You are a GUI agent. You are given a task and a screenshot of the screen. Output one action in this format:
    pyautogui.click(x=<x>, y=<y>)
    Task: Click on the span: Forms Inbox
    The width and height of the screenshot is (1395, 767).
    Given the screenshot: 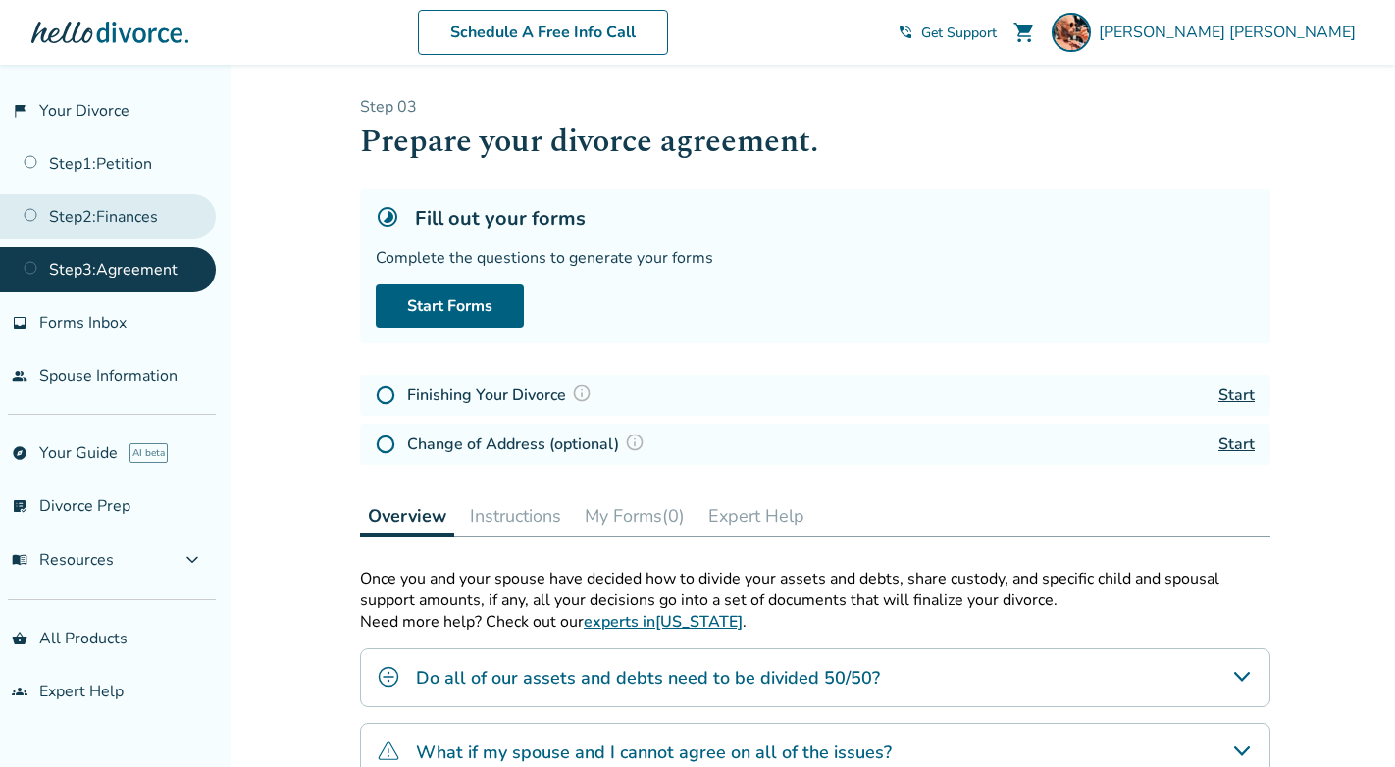 What is the action you would take?
    pyautogui.click(x=82, y=323)
    